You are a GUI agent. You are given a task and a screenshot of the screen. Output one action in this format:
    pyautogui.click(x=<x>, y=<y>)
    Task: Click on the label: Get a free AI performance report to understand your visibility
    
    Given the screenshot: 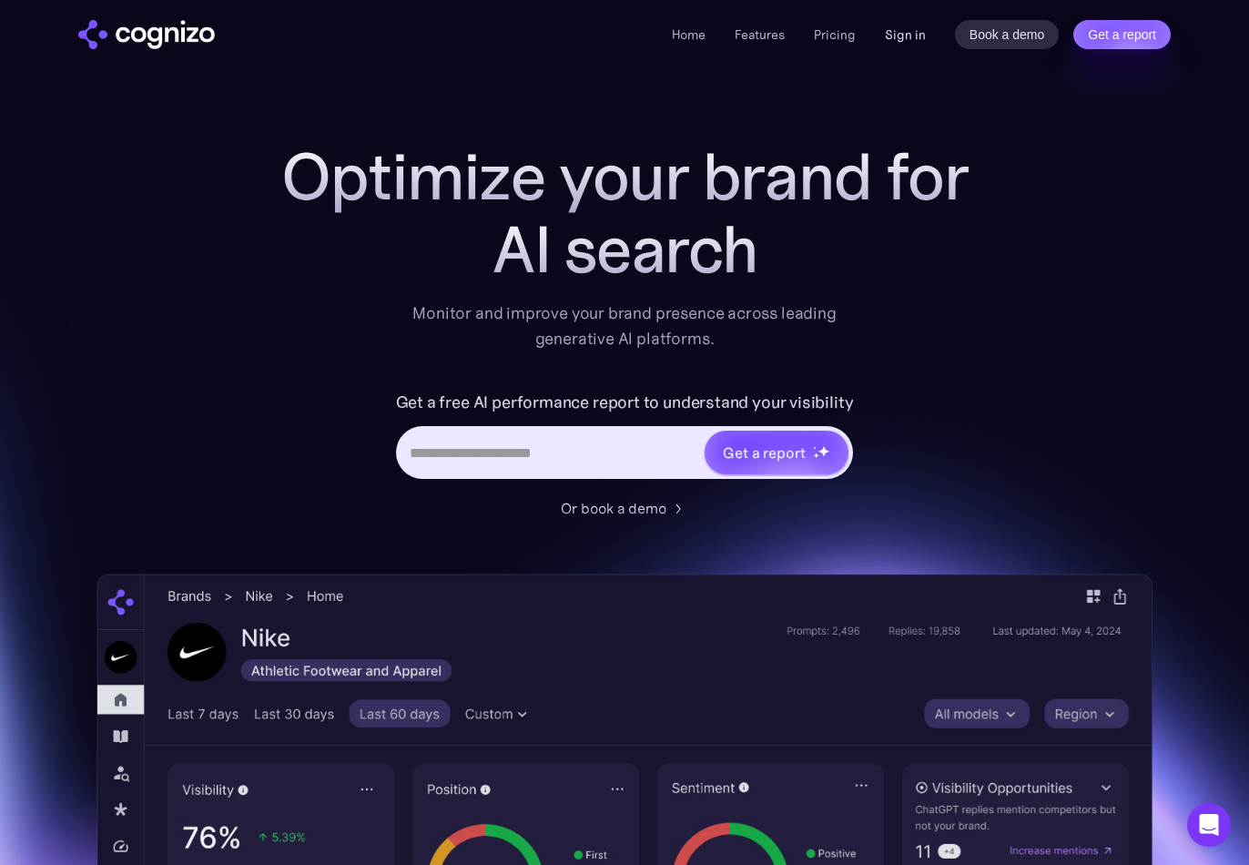 What is the action you would take?
    pyautogui.click(x=625, y=402)
    